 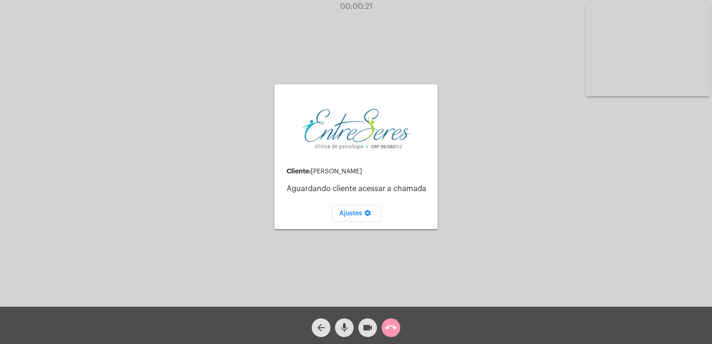 What do you see at coordinates (356, 213) in the screenshot?
I see `button: Ajustes` at bounding box center [356, 213].